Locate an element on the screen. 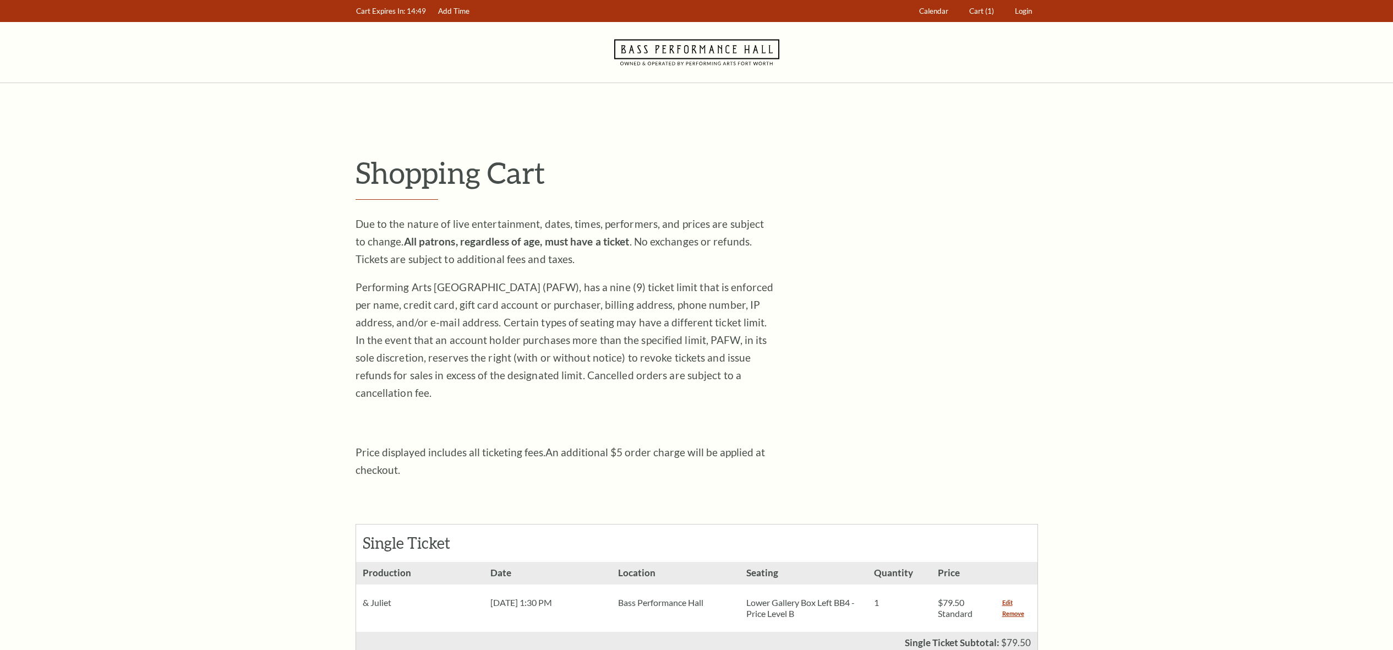 The image size is (1393, 650). span: An additional $5 order charge will be applied at checkout. is located at coordinates (560, 461).